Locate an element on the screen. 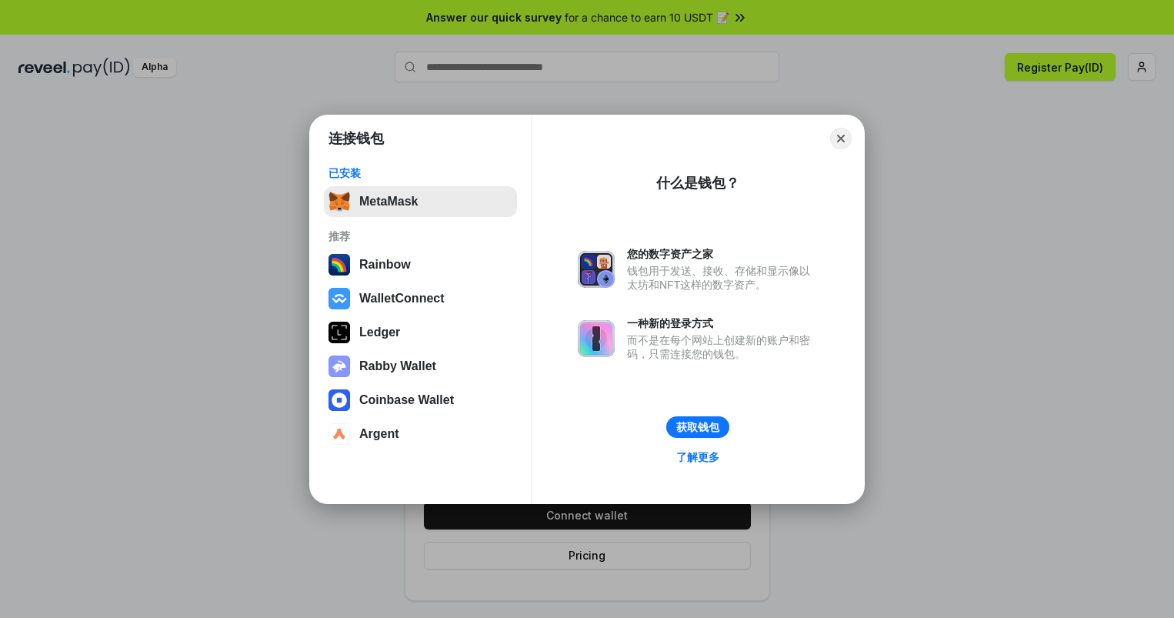 The width and height of the screenshot is (1174, 618). div: 获取钱包 is located at coordinates (698, 427).